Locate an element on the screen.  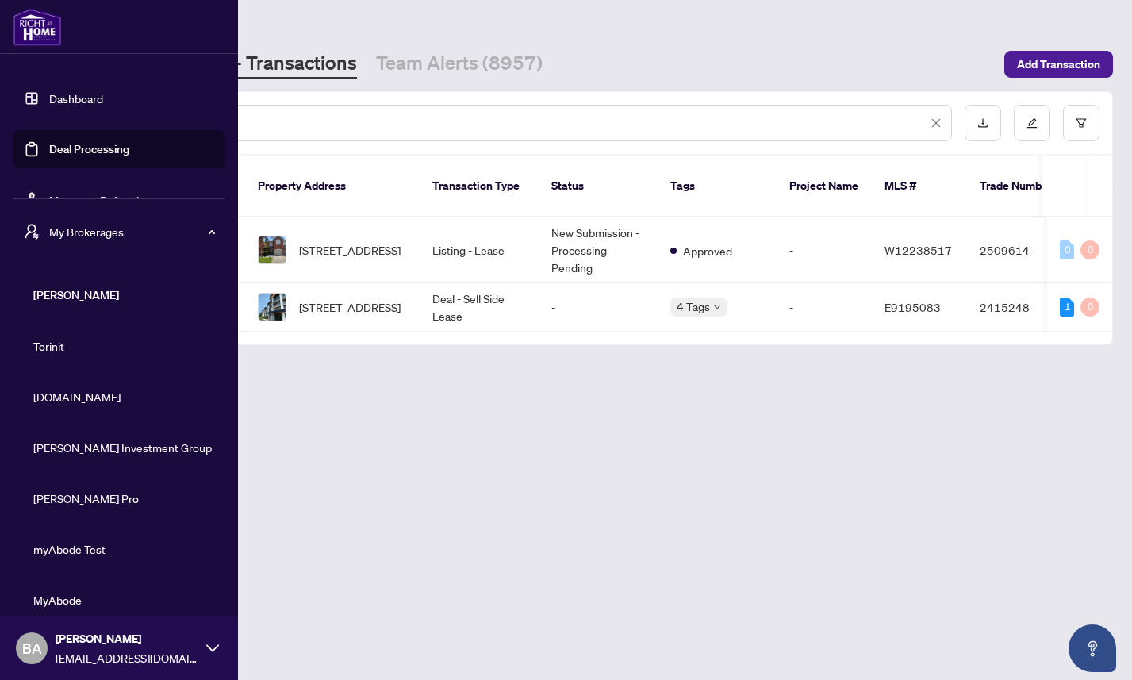
div: 1 is located at coordinates (1067, 307).